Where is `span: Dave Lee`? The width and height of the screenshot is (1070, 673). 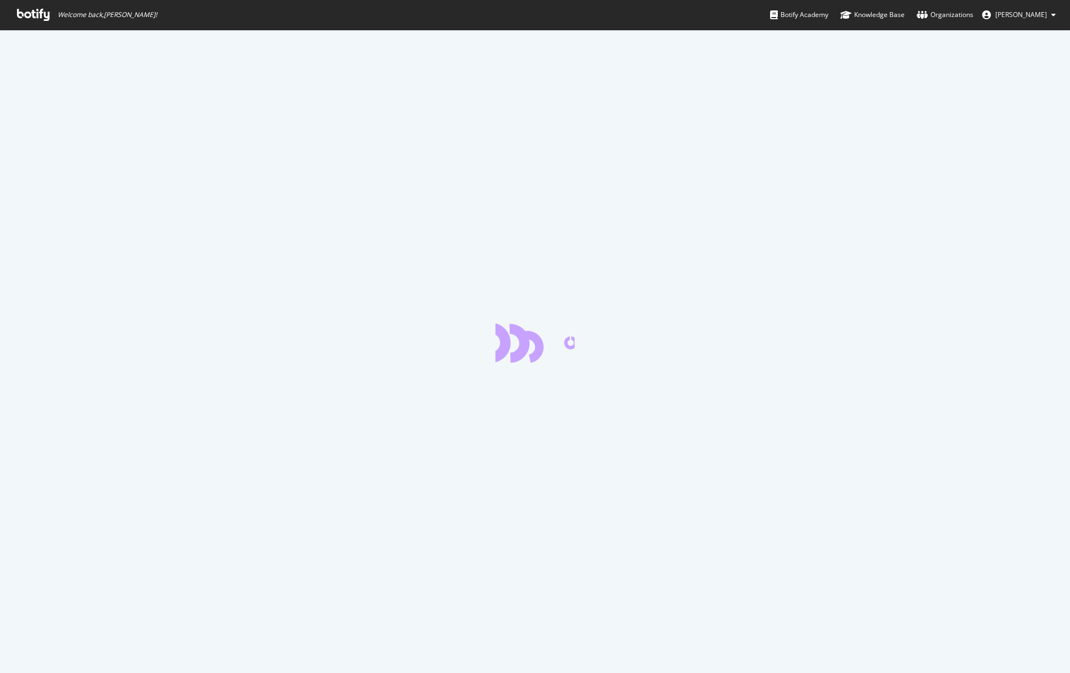 span: Dave Lee is located at coordinates (1021, 14).